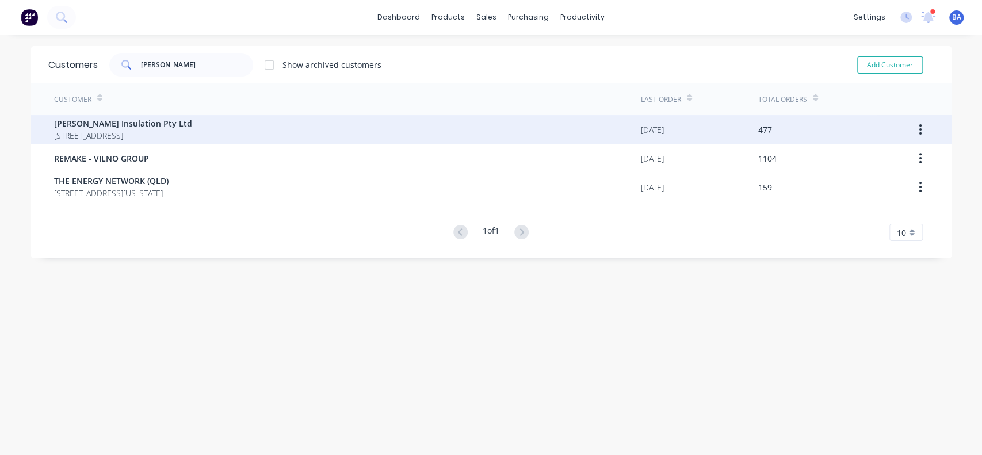  What do you see at coordinates (29, 17) in the screenshot?
I see `img: Factory` at bounding box center [29, 17].